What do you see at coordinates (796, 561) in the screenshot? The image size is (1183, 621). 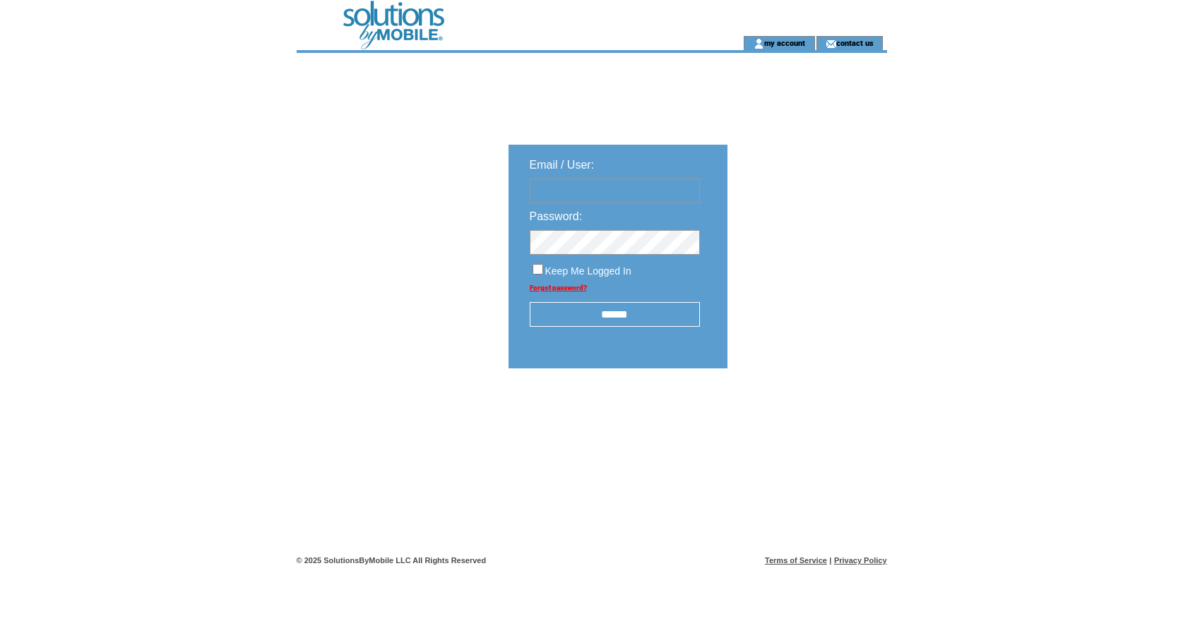 I see `a: Terms of Service` at bounding box center [796, 561].